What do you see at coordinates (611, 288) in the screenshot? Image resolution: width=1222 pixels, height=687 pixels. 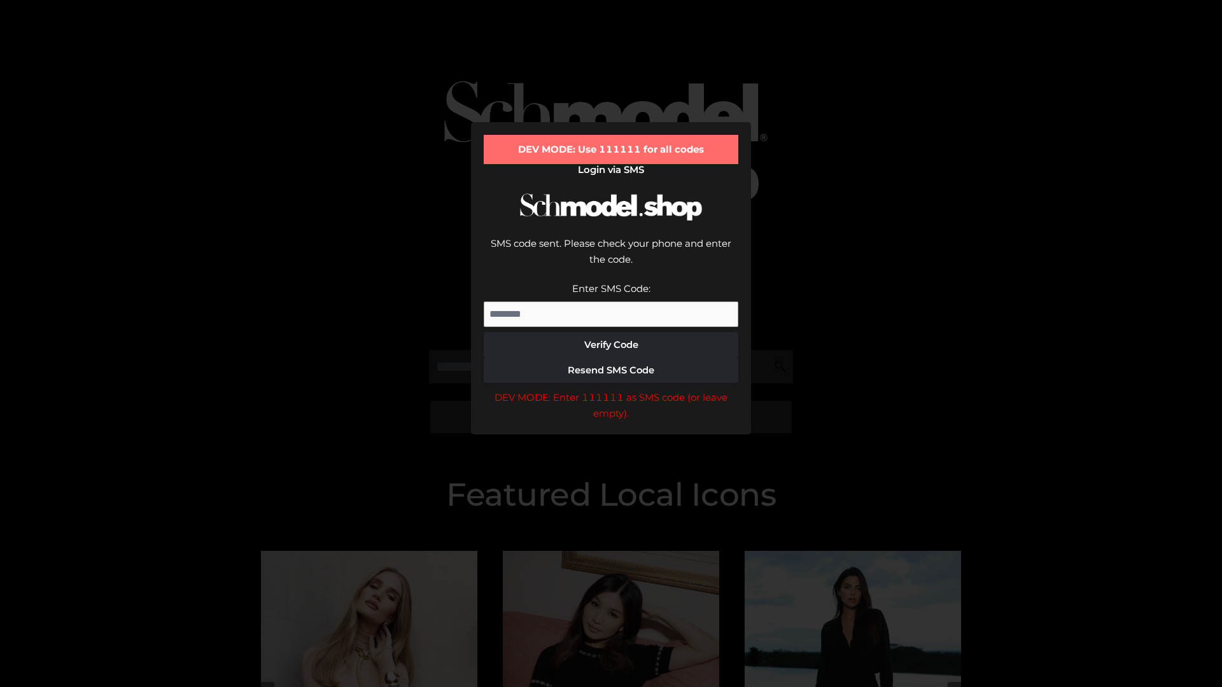 I see `label: Enter SMS Code:` at bounding box center [611, 288].